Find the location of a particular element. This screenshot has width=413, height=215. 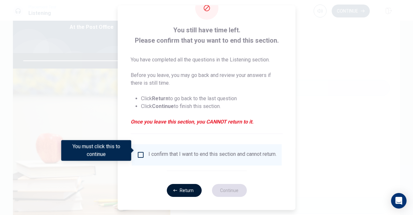

span: You must click this to continue is located at coordinates (141, 155).